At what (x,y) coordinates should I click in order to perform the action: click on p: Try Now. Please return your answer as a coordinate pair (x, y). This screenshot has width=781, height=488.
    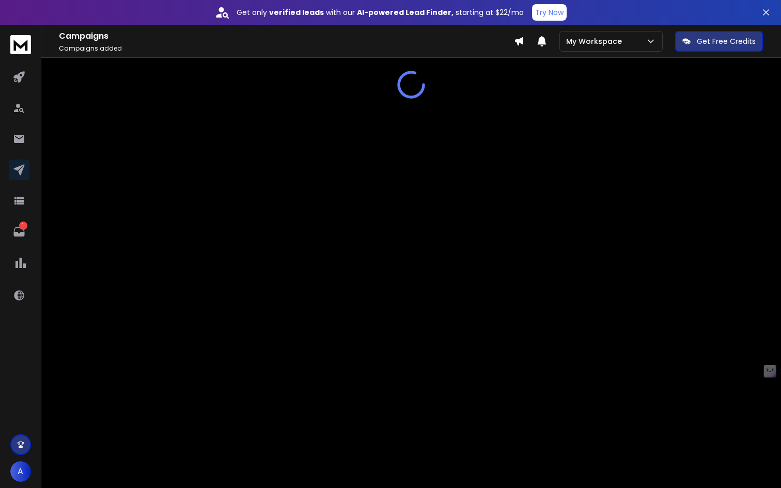
    Looking at the image, I should click on (549, 12).